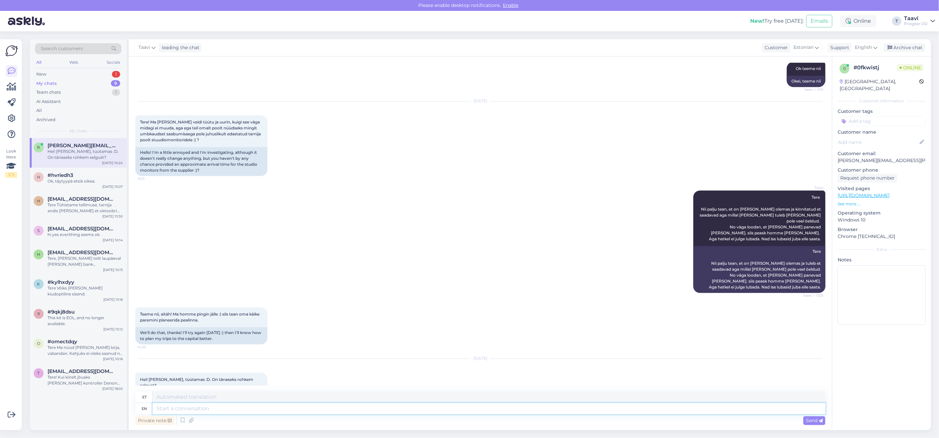  Describe the element at coordinates (881, 170) in the screenshot. I see `p: Customer phone` at that location.